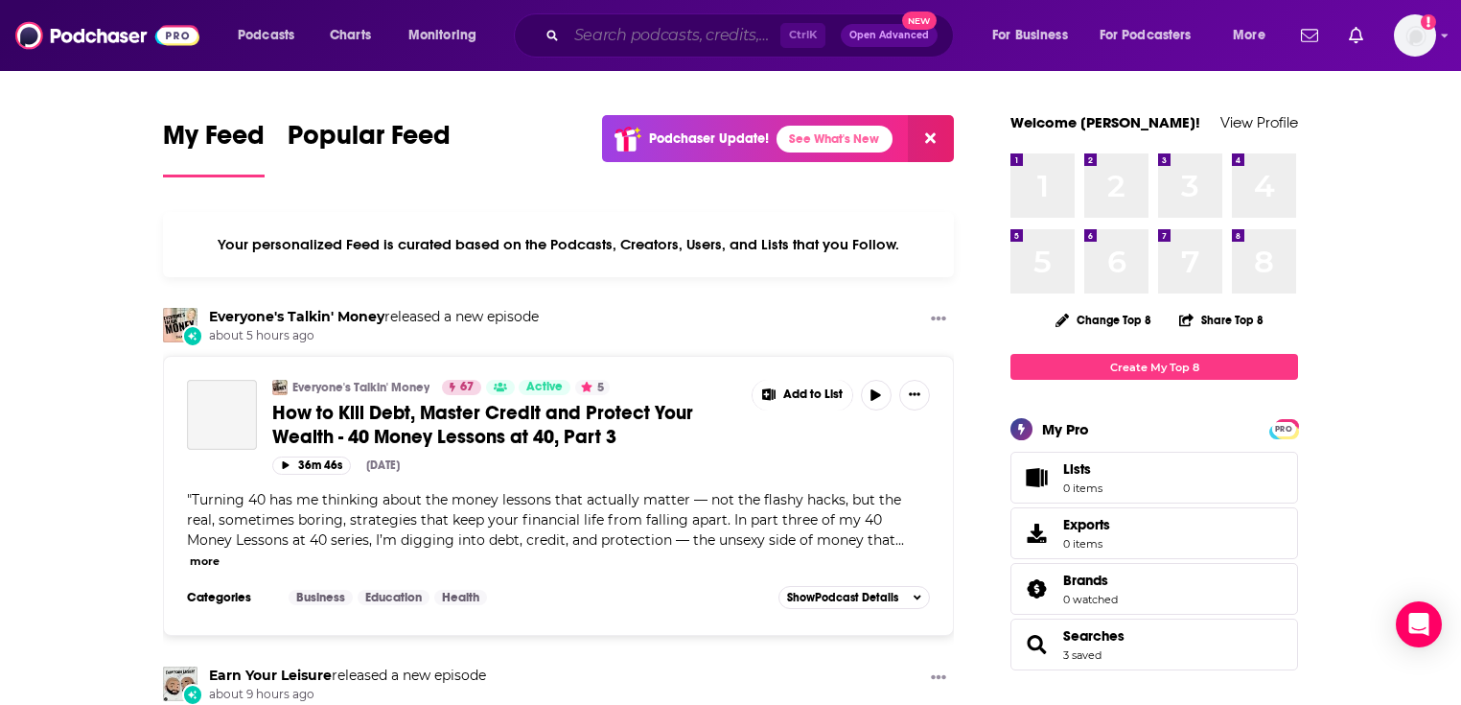  I want to click on a: Podchaser - Follow, Share and Rate Podcasts, so click(107, 35).